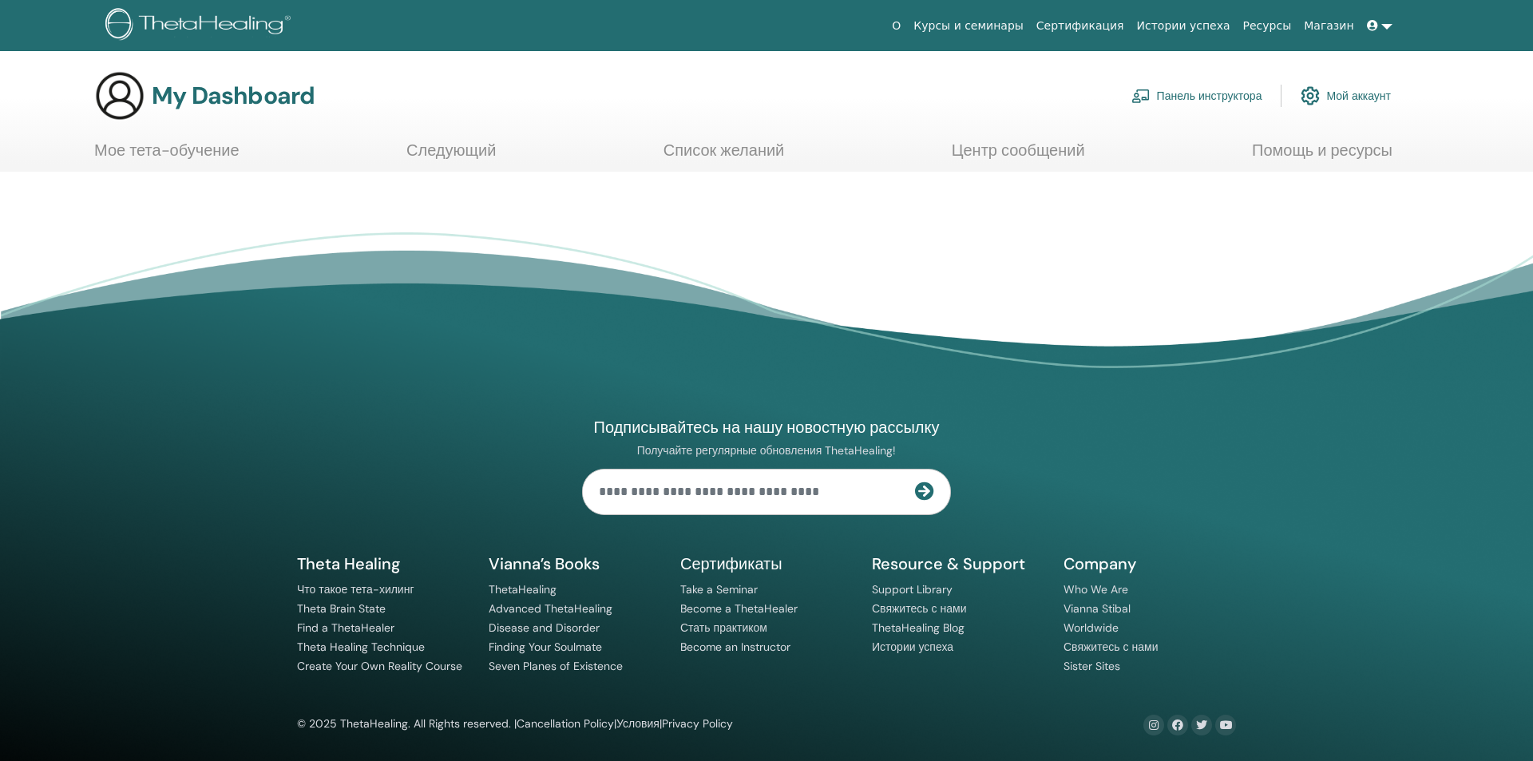 The width and height of the screenshot is (1533, 761). What do you see at coordinates (200, 26) in the screenshot?
I see `img: logo.png` at bounding box center [200, 26].